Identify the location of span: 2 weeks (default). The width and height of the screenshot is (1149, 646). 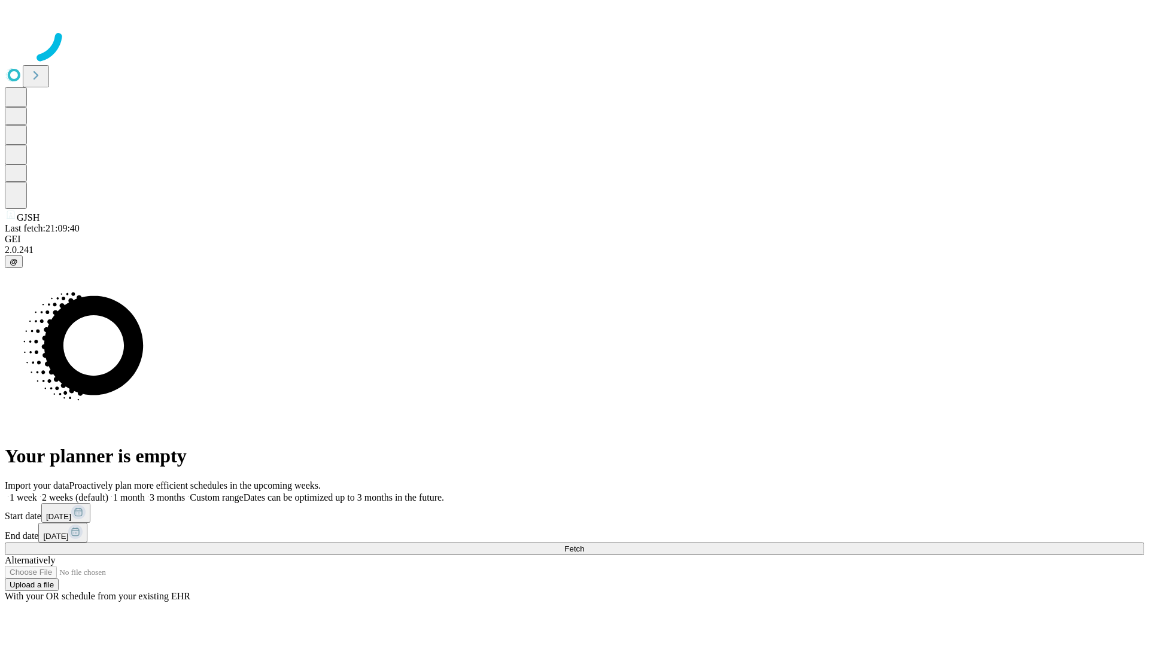
(75, 497).